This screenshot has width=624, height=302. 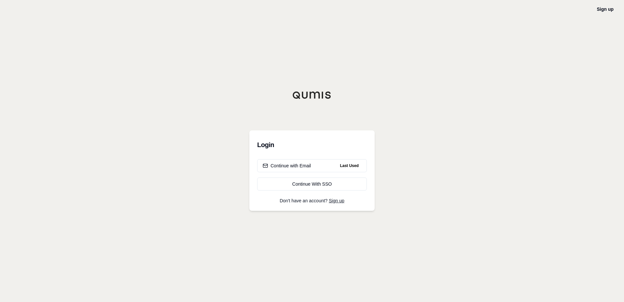 What do you see at coordinates (312, 166) in the screenshot?
I see `button: Continue with EmailLast Used` at bounding box center [312, 166].